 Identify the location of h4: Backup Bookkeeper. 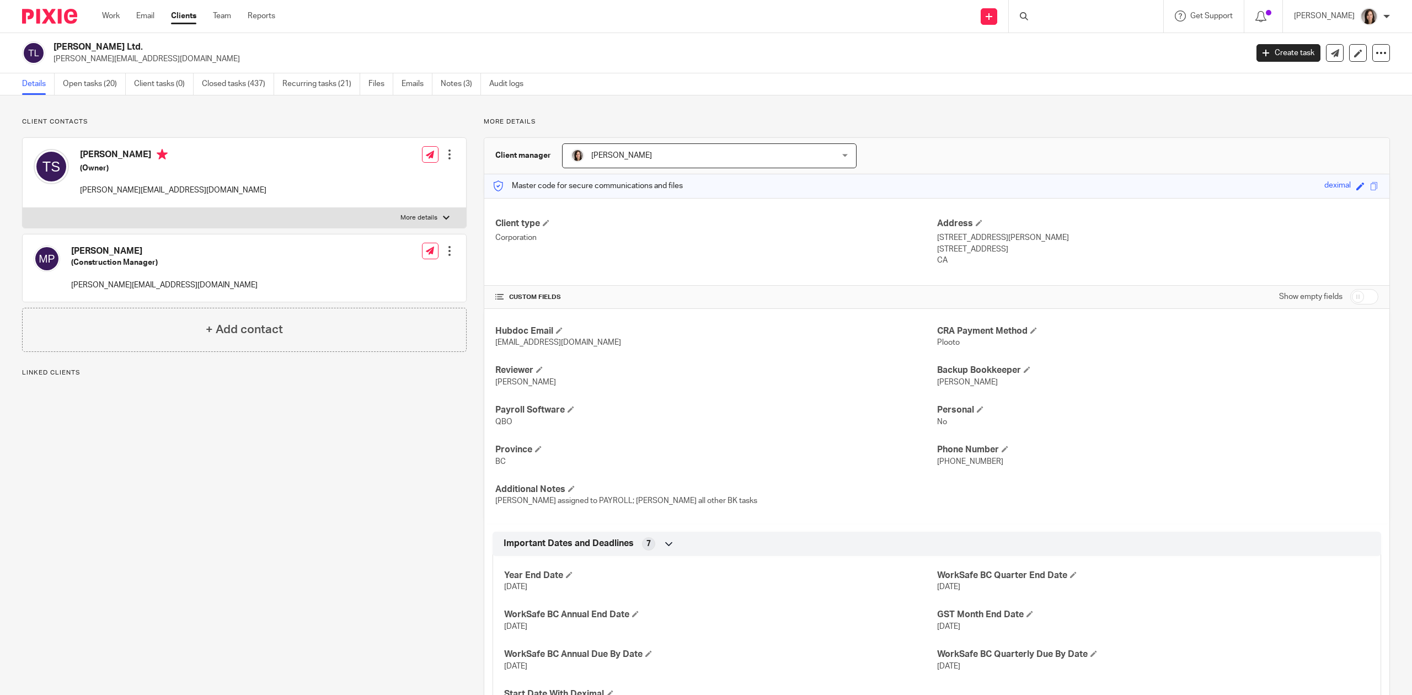
(1158, 370).